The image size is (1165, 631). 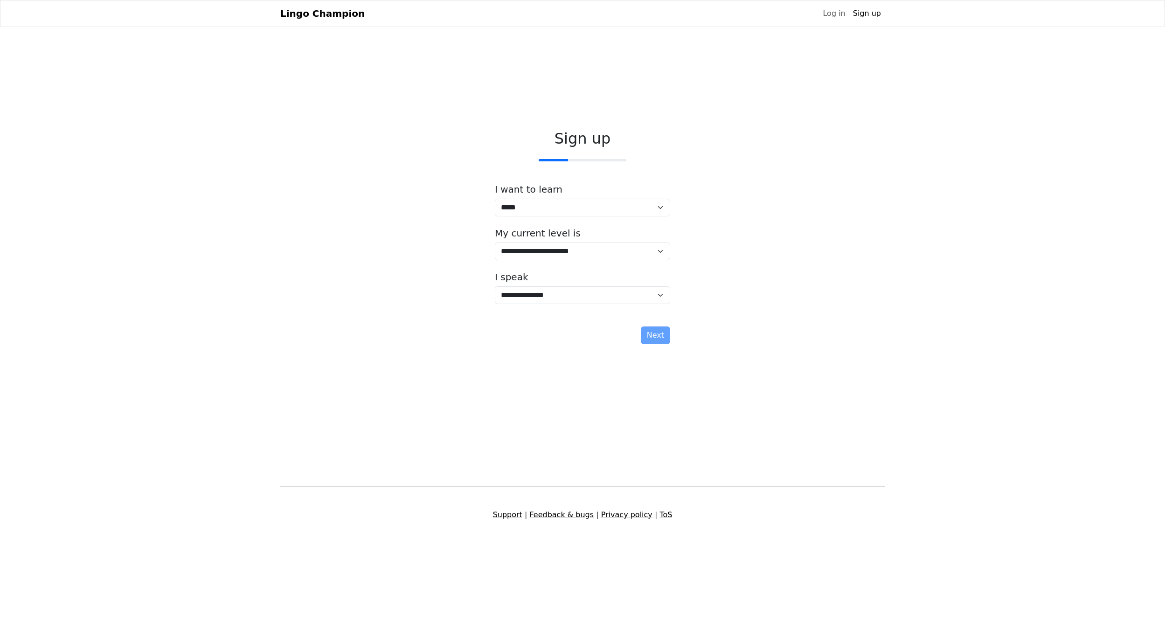 What do you see at coordinates (627, 514) in the screenshot?
I see `a: Privacy policy` at bounding box center [627, 514].